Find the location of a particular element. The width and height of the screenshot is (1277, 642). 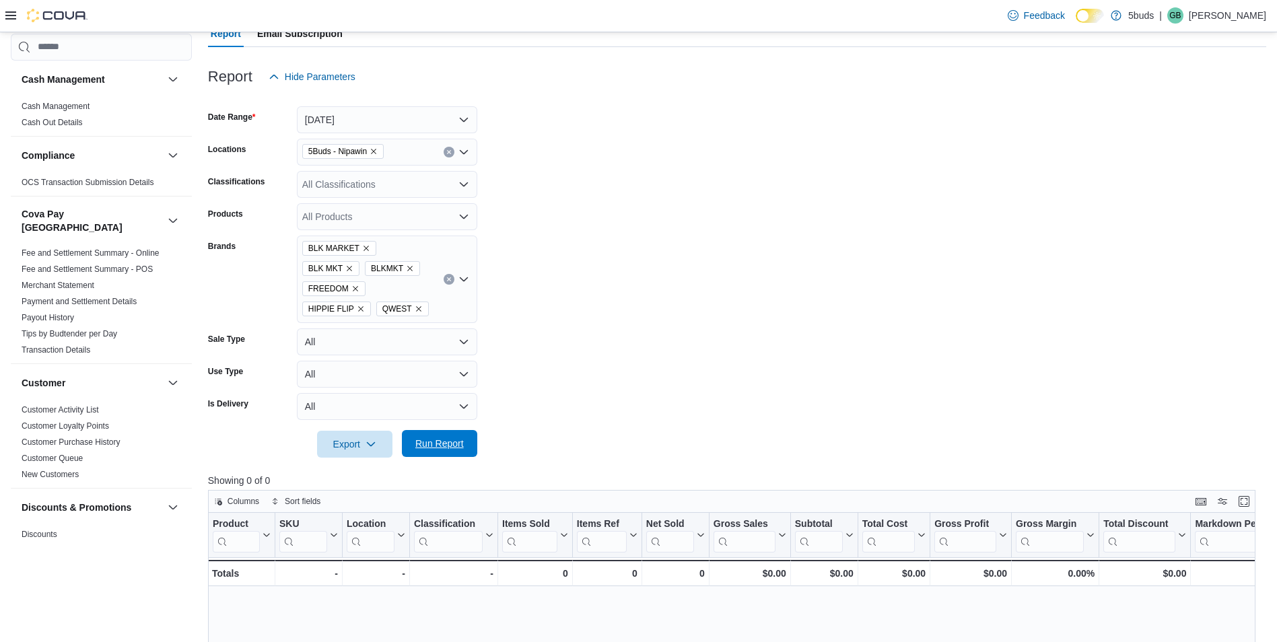

span: Dark Mode is located at coordinates (1076, 23).